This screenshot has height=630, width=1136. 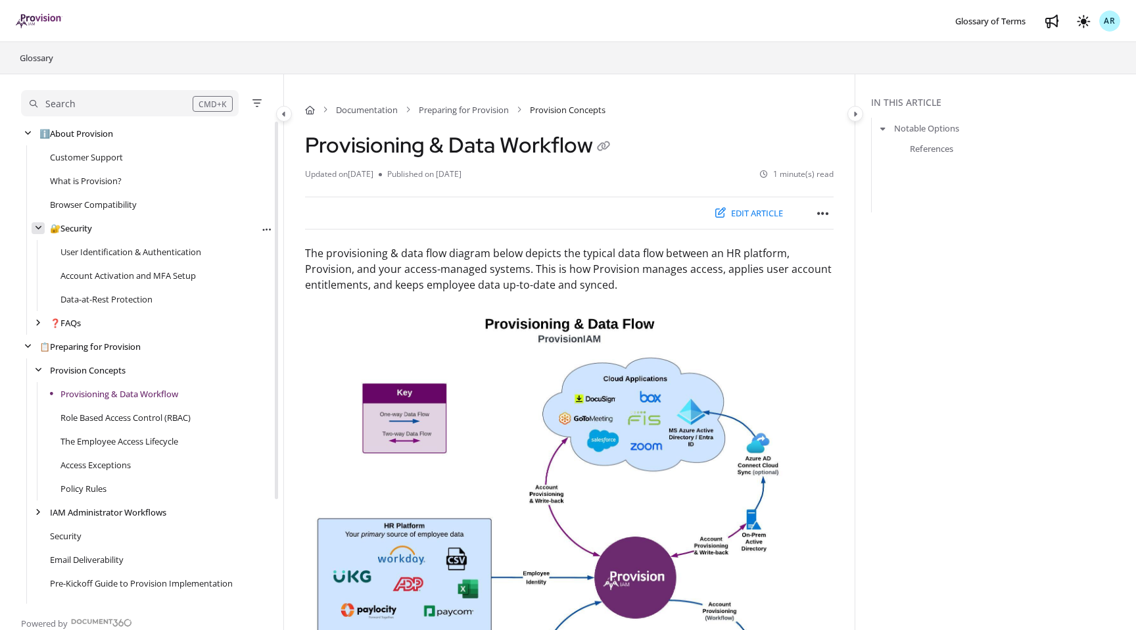 I want to click on a: User Identification & Authentication, so click(x=131, y=252).